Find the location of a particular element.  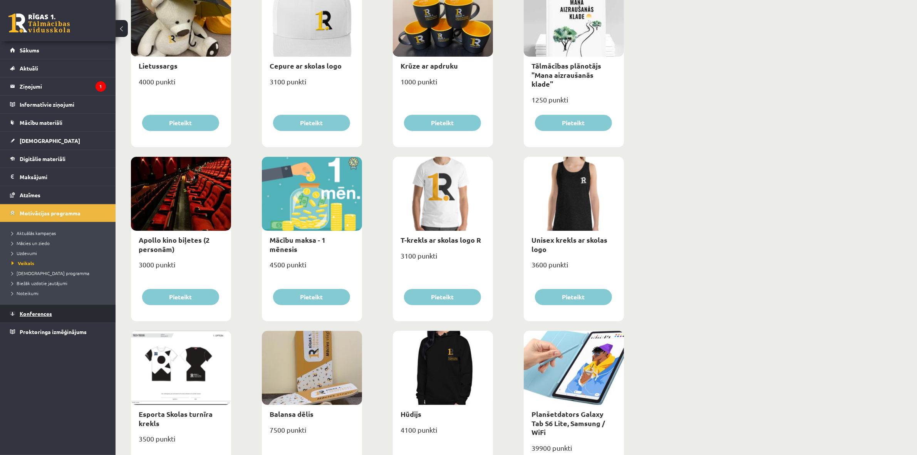

span: Motivācijas programma is located at coordinates (50, 213).